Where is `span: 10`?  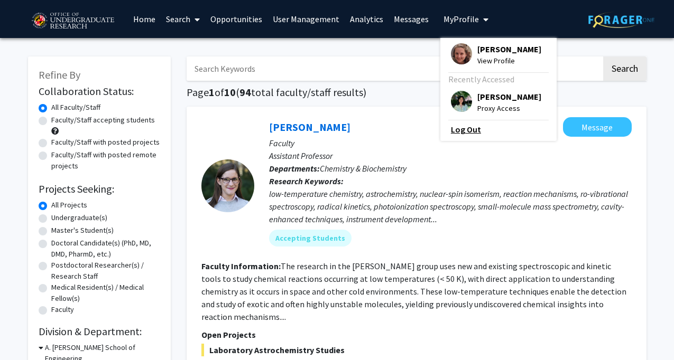
span: 10 is located at coordinates (230, 92).